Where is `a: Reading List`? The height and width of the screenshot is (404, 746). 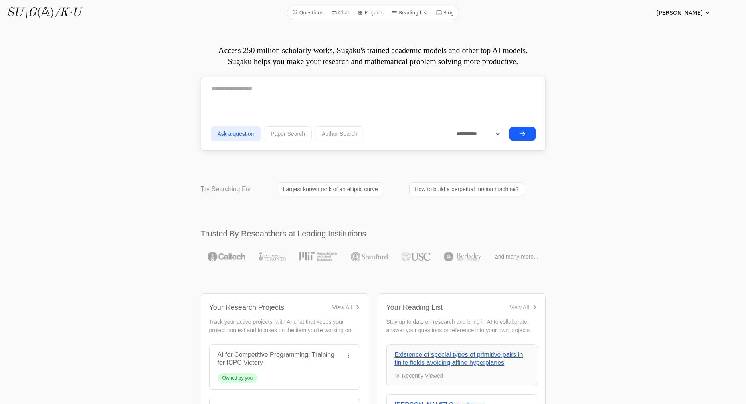
a: Reading List is located at coordinates (410, 13).